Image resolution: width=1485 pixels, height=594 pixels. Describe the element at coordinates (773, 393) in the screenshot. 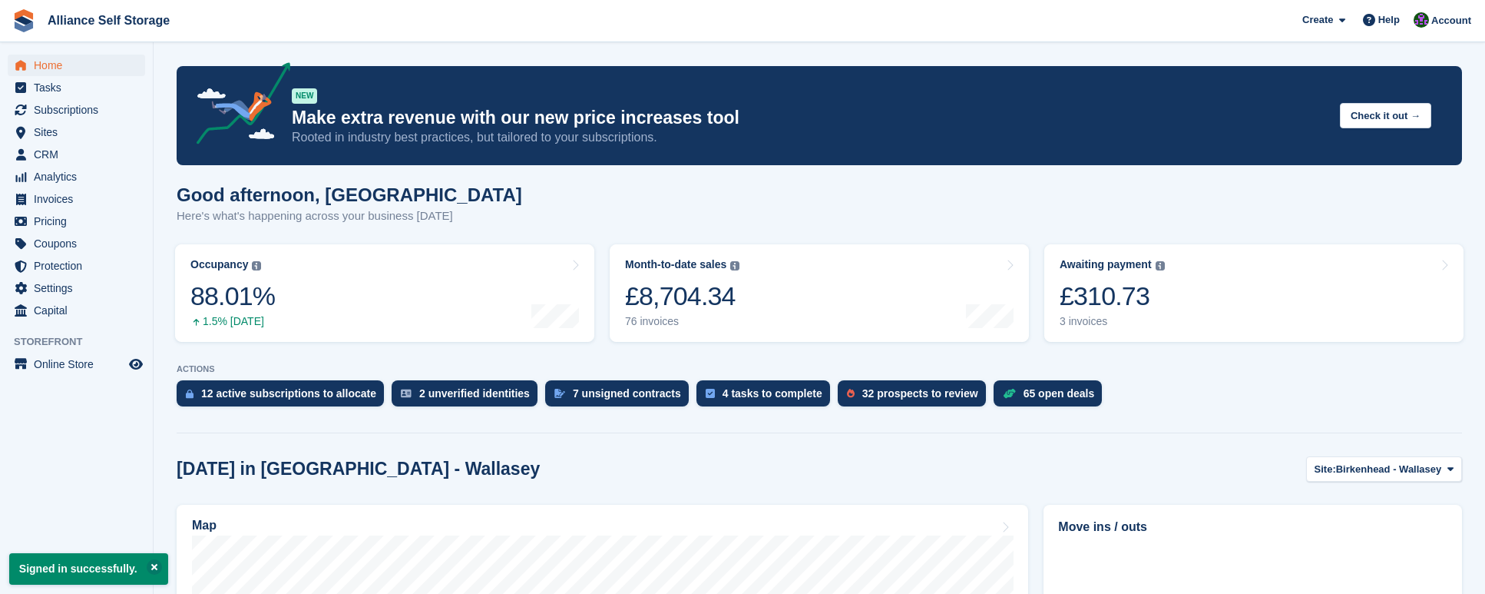

I see `div: 4 tasks to complete` at that location.